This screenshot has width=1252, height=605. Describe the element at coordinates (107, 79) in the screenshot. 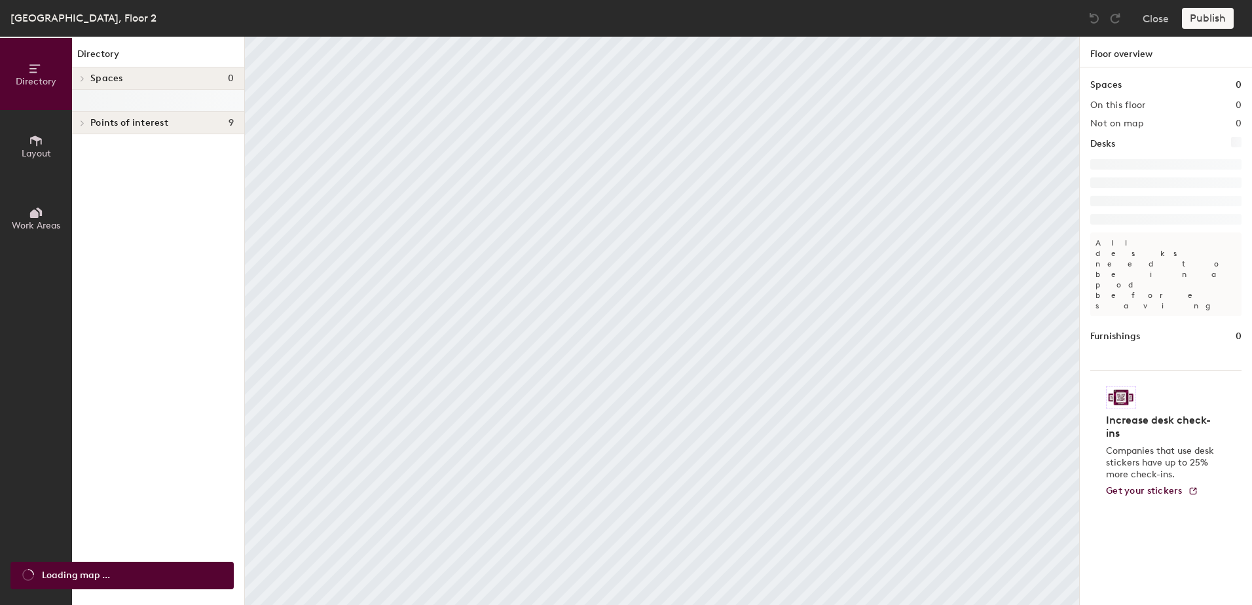

I see `span: Spaces` at that location.